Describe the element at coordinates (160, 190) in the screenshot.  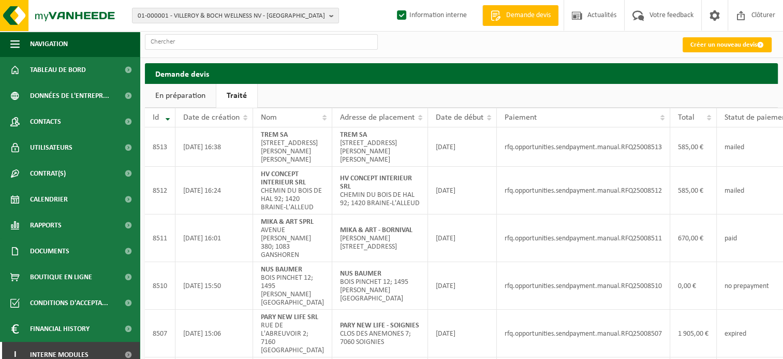
I see `td: 8512` at that location.